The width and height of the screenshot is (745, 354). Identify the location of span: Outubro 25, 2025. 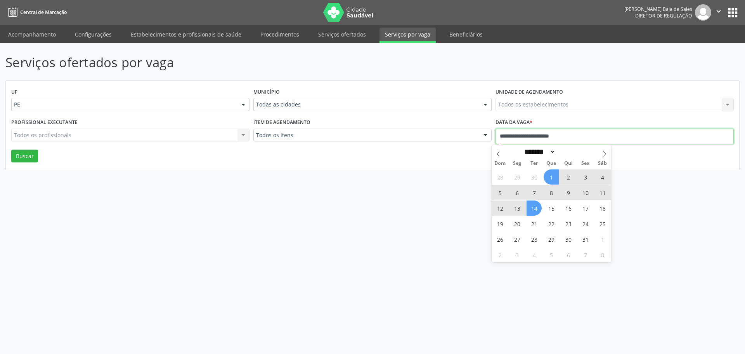
(602, 223).